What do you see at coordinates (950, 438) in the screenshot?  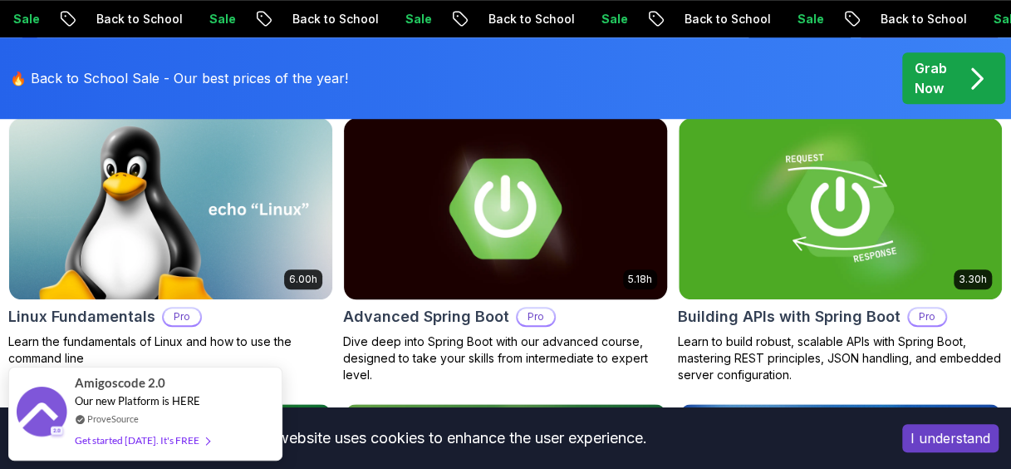 I see `button: Accept cookies` at bounding box center [950, 438].